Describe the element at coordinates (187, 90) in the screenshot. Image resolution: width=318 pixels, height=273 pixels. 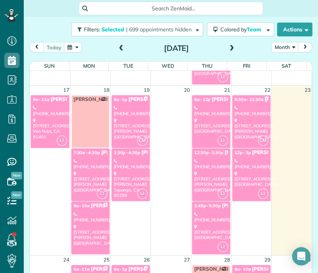
I see `a: 20` at that location.